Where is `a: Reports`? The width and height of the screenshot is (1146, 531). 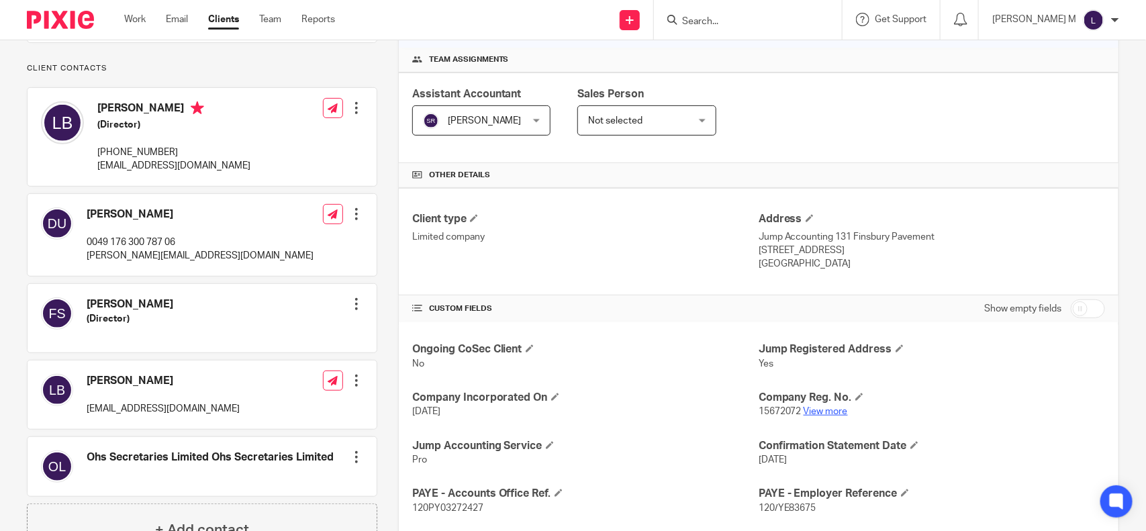 a: Reports is located at coordinates (318, 19).